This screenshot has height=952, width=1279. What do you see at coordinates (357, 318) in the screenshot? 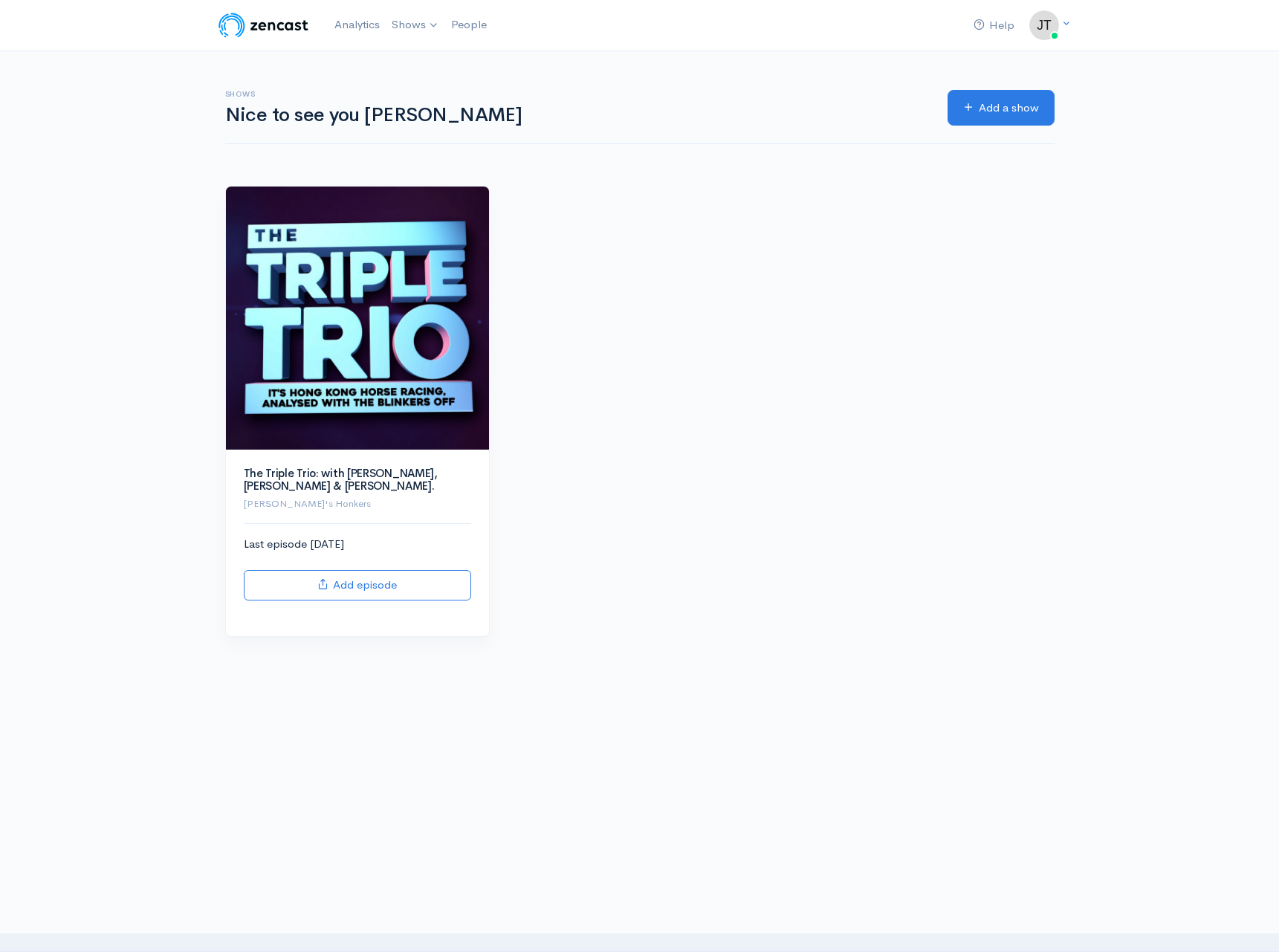
I see `img: The Triple Trio: with Hutchi, Richo & R.S. Dye.` at bounding box center [357, 318].